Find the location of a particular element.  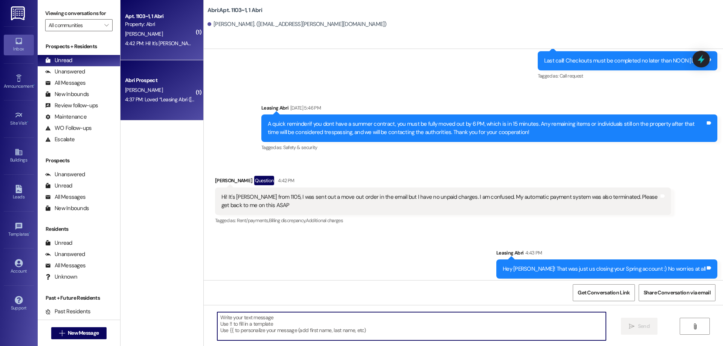

span: Rent/payments , is located at coordinates (253, 220).